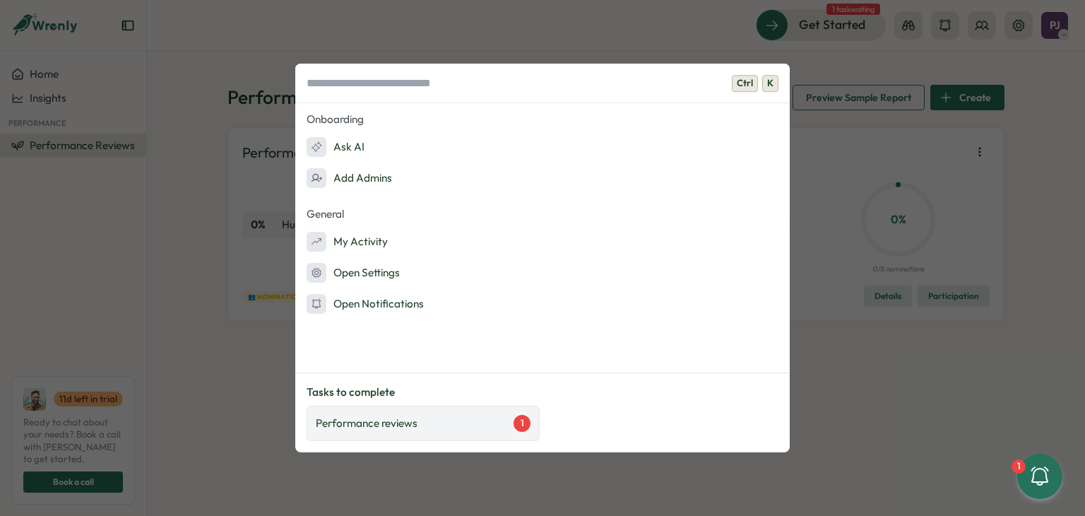  Describe the element at coordinates (365, 304) in the screenshot. I see `div: Open Notifications` at that location.